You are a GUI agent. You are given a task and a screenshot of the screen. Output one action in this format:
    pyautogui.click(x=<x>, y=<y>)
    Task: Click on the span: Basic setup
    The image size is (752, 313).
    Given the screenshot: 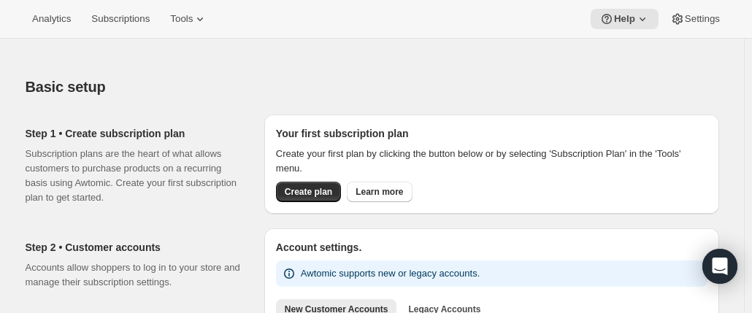 What is the action you would take?
    pyautogui.click(x=66, y=87)
    